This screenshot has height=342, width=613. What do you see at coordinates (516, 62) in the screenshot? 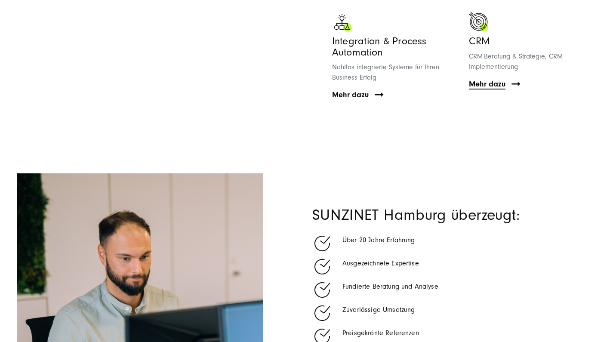
I see `span: CRM-Beratung & Strategie, CRM-Implementierung` at bounding box center [516, 62].